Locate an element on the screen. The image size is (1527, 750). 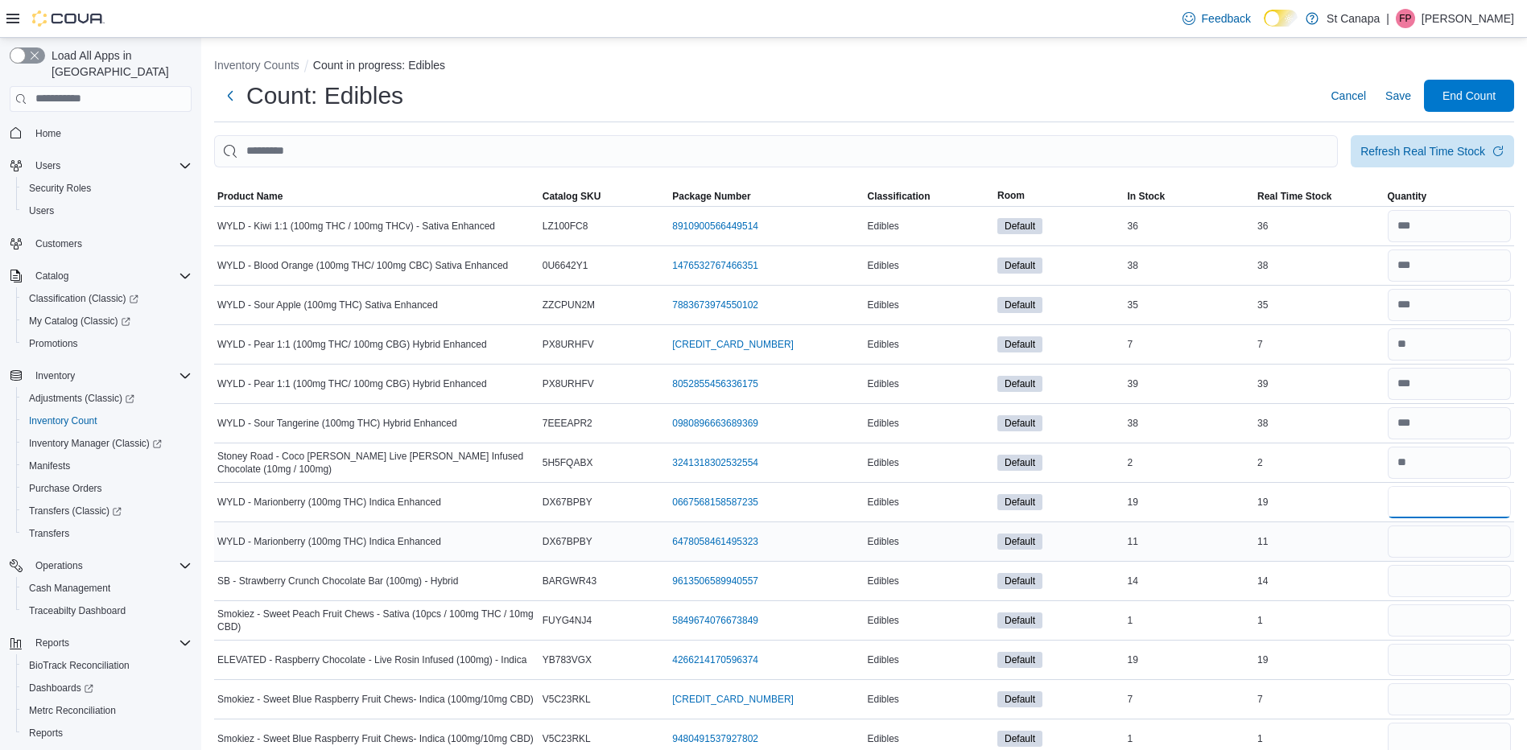
span: End Count is located at coordinates (1469, 96).